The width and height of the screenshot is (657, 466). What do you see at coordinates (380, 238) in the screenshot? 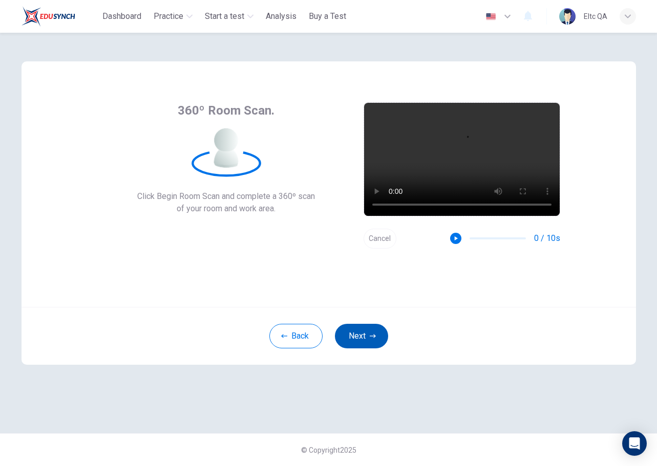
I see `button: Cancel` at bounding box center [380, 238].